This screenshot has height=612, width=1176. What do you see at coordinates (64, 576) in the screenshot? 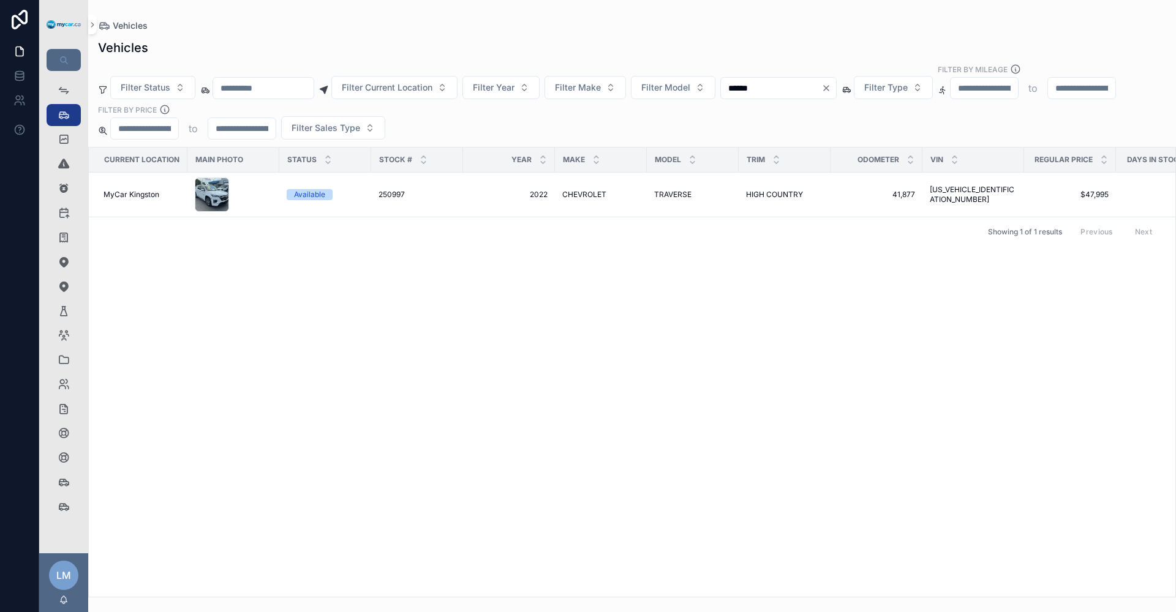
I see `span: LM` at bounding box center [64, 576].